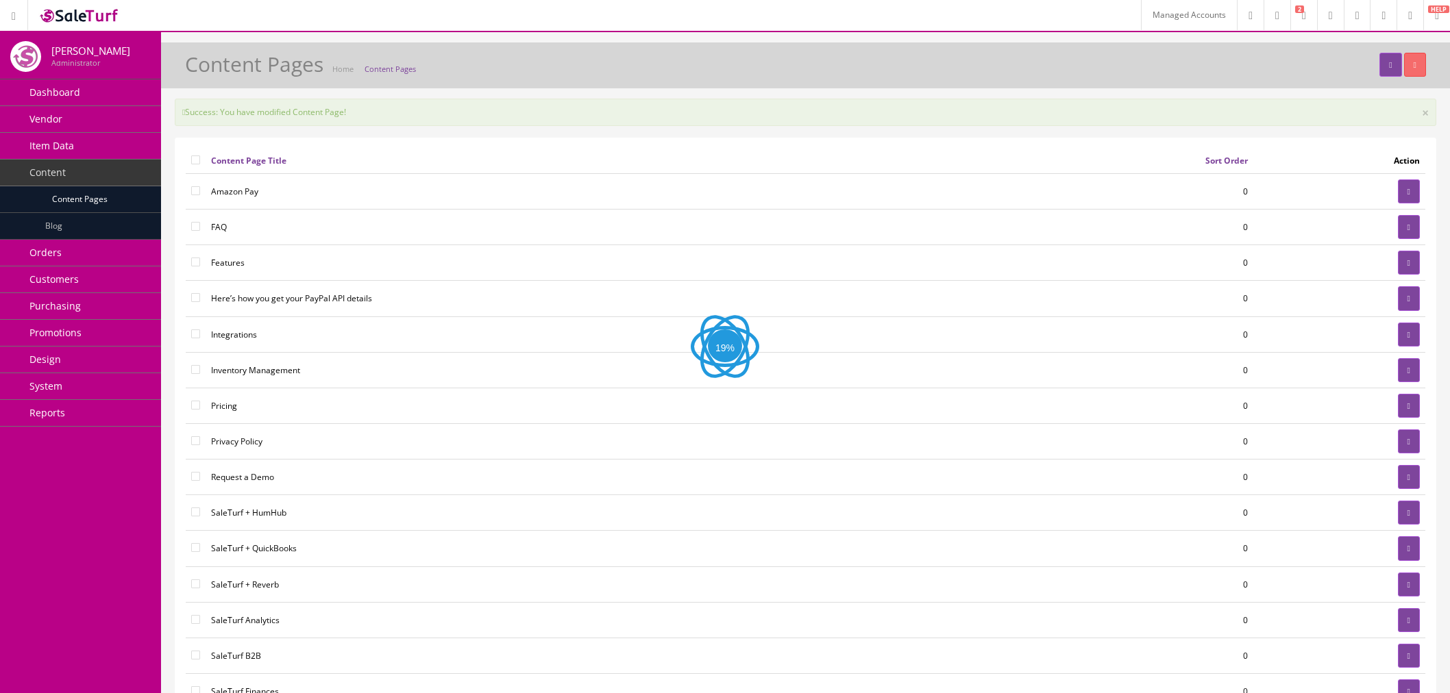  I want to click on td: Pricing, so click(605, 406).